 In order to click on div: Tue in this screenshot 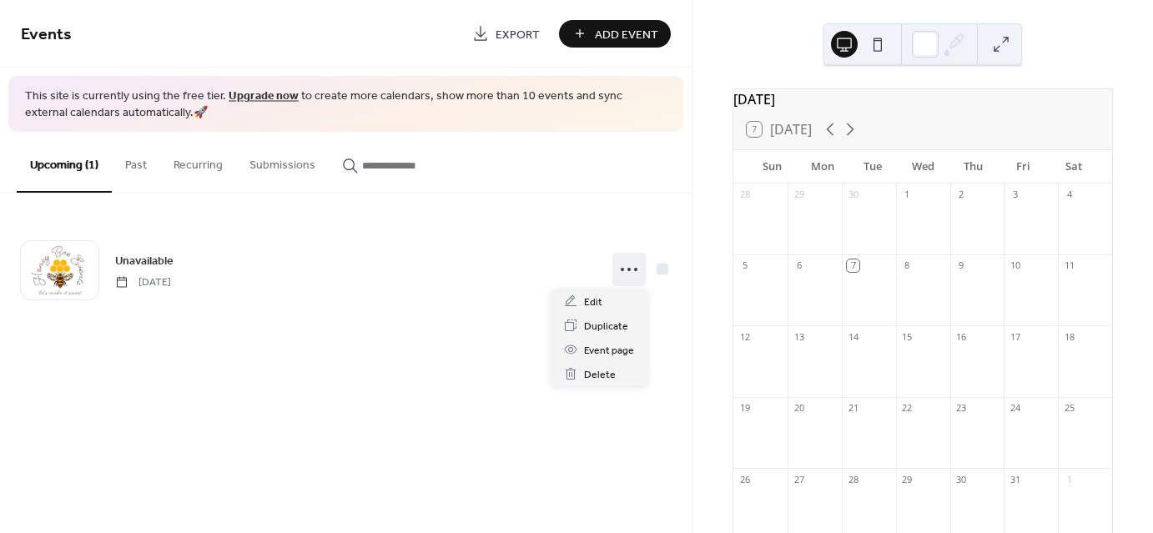, I will do `click(872, 167)`.